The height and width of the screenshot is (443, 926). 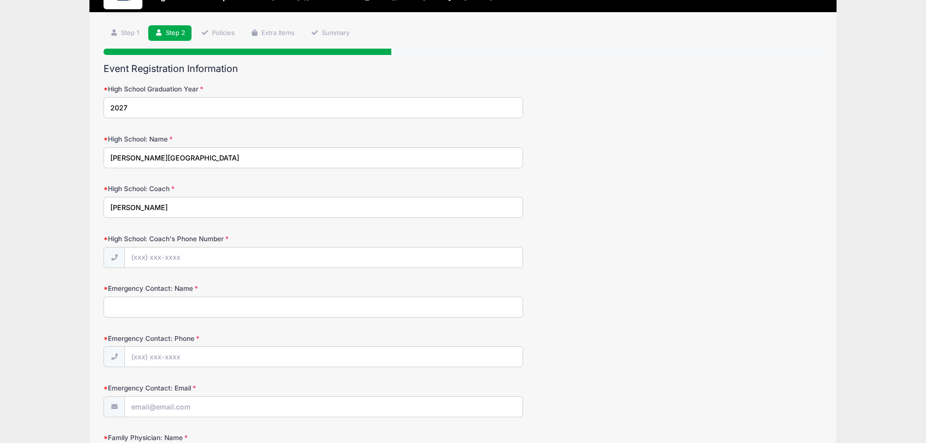 I want to click on a: Policies, so click(x=218, y=33).